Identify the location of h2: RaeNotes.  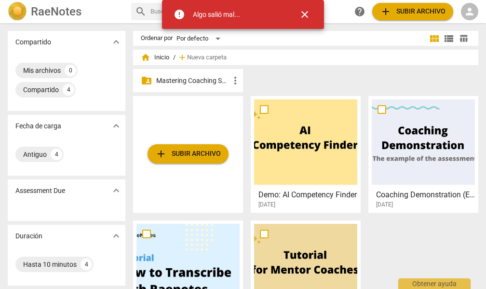
(56, 12).